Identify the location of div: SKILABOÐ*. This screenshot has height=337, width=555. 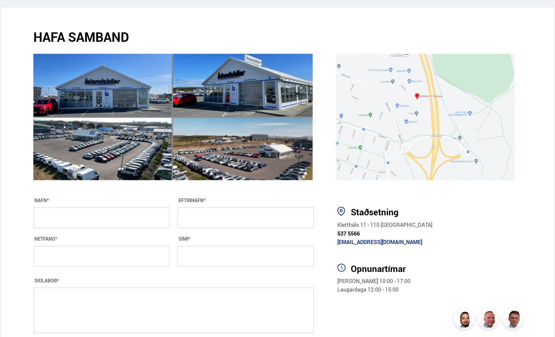
(174, 281).